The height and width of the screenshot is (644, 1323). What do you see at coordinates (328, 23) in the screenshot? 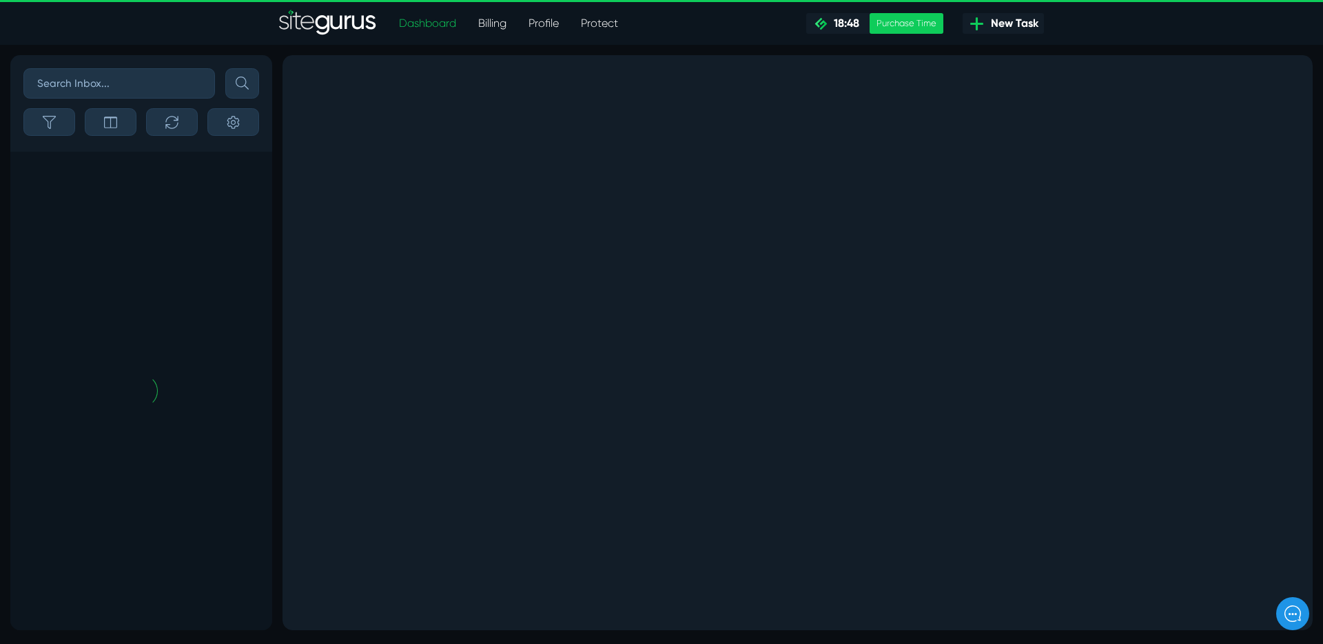
I see `img: Sitegurus Logo` at bounding box center [328, 23].